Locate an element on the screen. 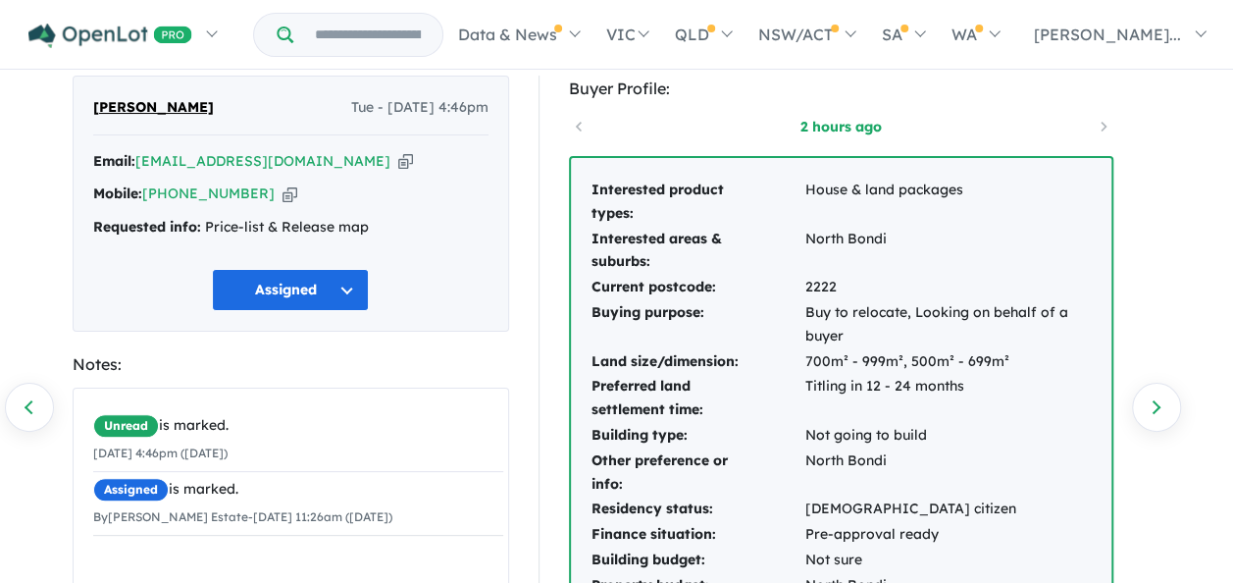 The image size is (1233, 583). strong: Email: is located at coordinates (114, 161).